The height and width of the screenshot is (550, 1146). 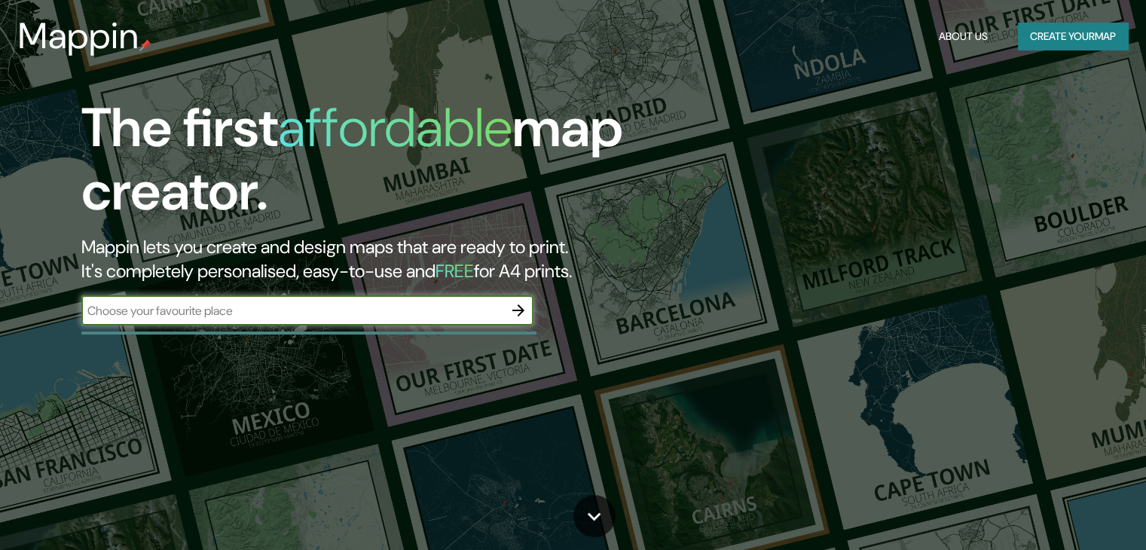 I want to click on h1: affordable, so click(x=395, y=127).